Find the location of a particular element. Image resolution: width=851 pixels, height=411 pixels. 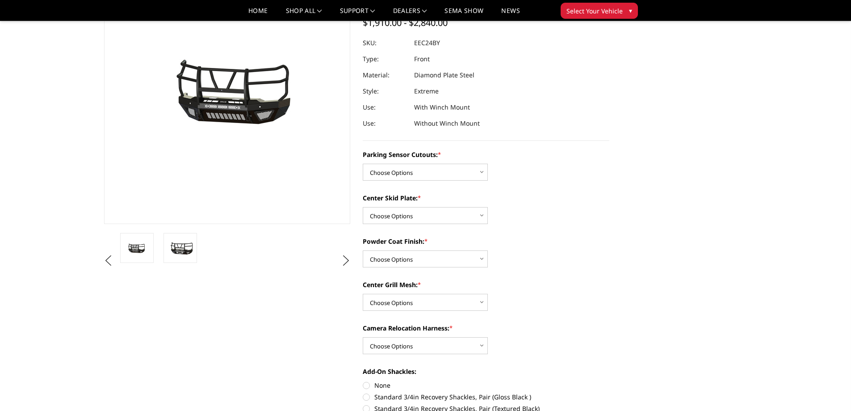

button: Next is located at coordinates (346, 261).